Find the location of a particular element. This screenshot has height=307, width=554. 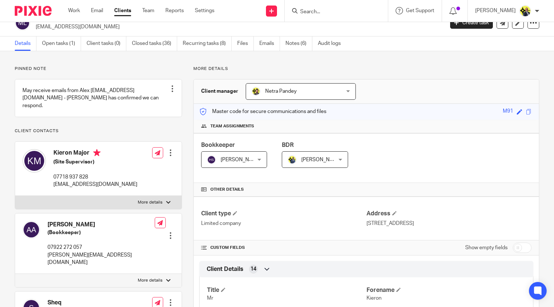

h4: Forename is located at coordinates (446, 290).